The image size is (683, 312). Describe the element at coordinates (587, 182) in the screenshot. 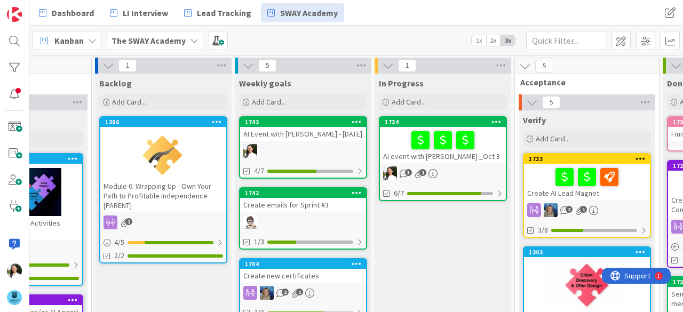

I see `div: Create AI Lead Magnet` at that location.